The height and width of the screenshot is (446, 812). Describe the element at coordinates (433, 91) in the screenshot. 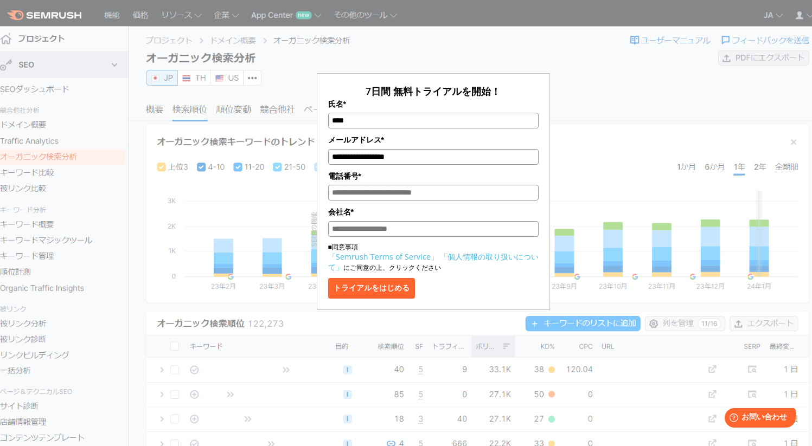

I see `span: 7日間 無料トライアルを開始！` at that location.